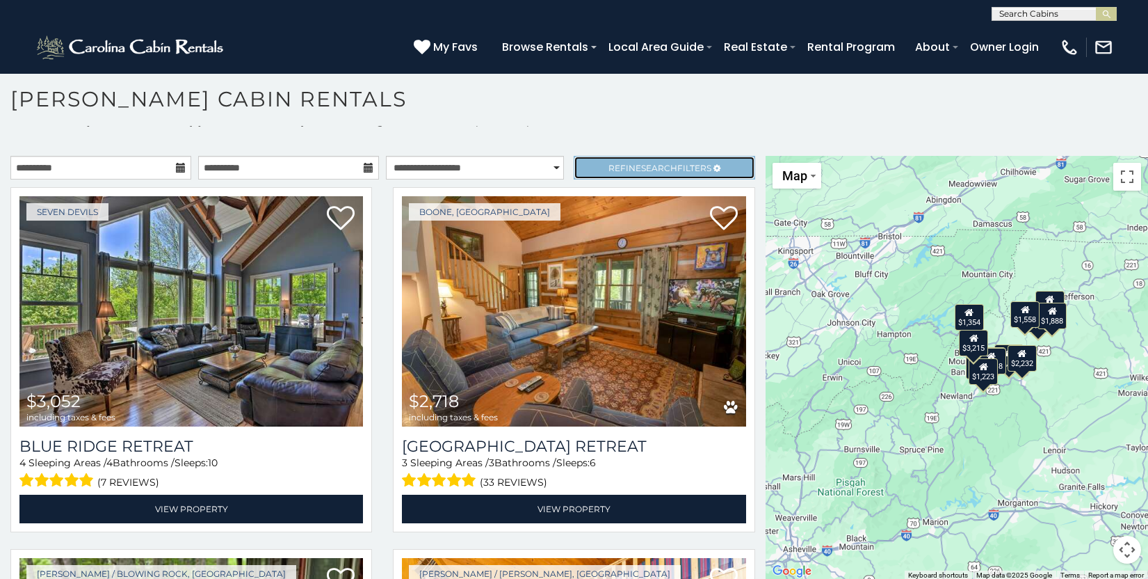  I want to click on a: Terms (opens in new tab), so click(1070, 575).